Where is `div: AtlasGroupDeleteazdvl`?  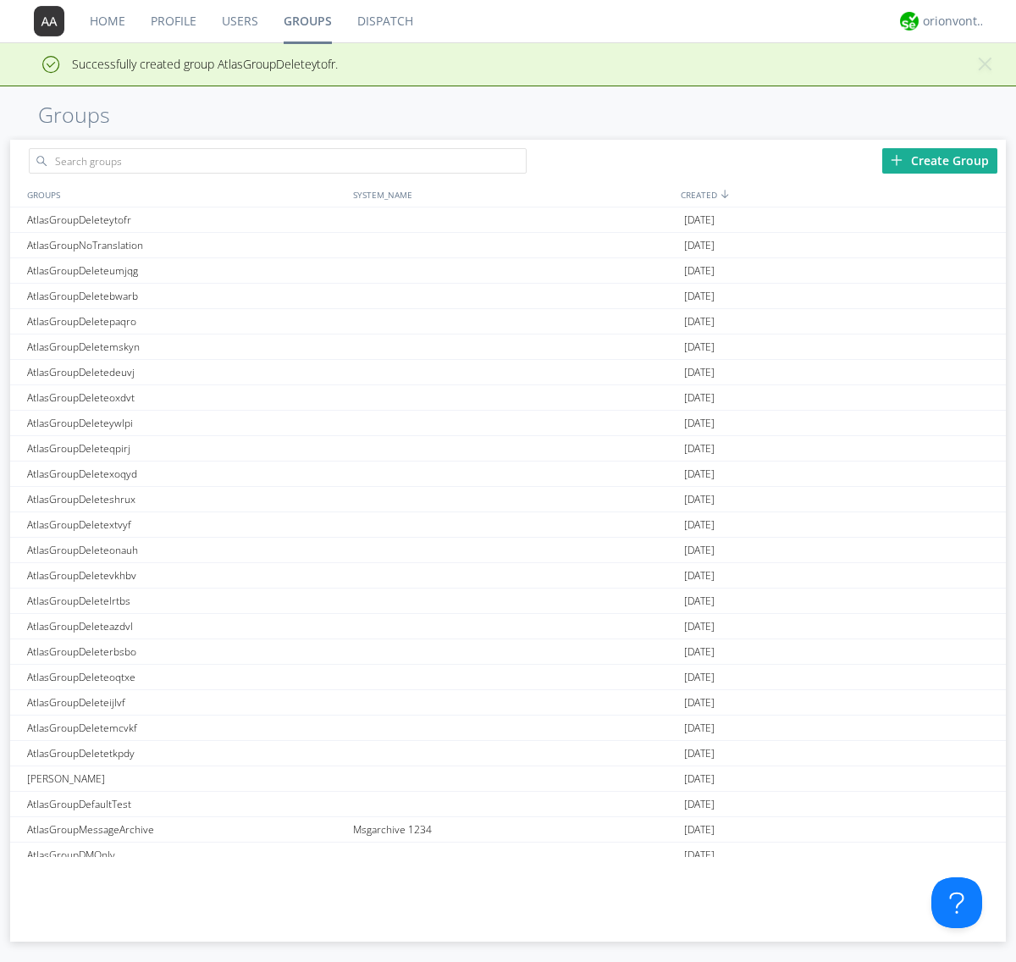
div: AtlasGroupDeleteazdvl is located at coordinates (185, 626).